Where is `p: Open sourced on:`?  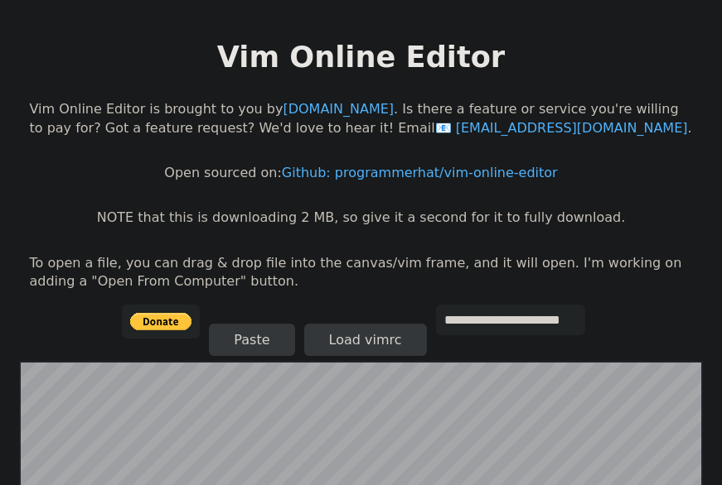 p: Open sourced on: is located at coordinates (360, 173).